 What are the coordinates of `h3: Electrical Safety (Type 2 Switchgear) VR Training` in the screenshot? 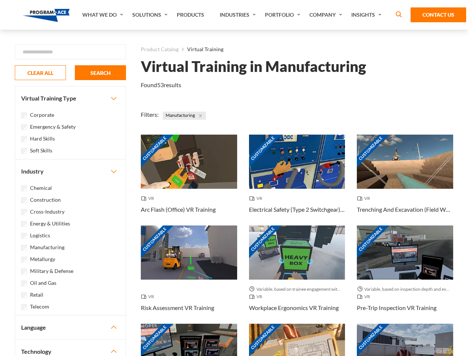 It's located at (297, 210).